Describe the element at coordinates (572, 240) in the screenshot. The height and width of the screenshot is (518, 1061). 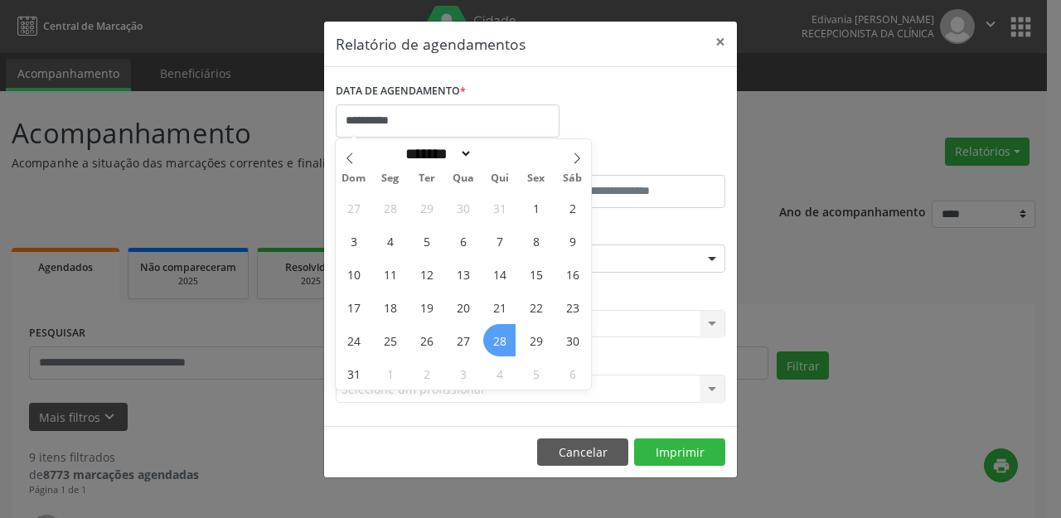
I see `span: Agosto 9, 2025` at that location.